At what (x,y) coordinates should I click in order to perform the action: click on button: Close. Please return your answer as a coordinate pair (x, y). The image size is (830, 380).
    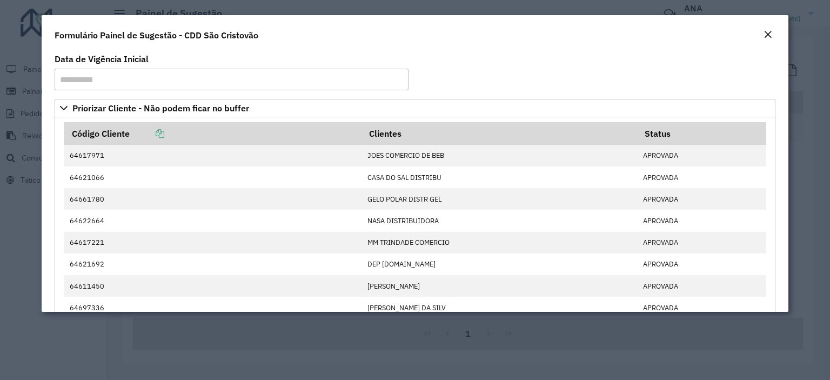
    Looking at the image, I should click on (768, 35).